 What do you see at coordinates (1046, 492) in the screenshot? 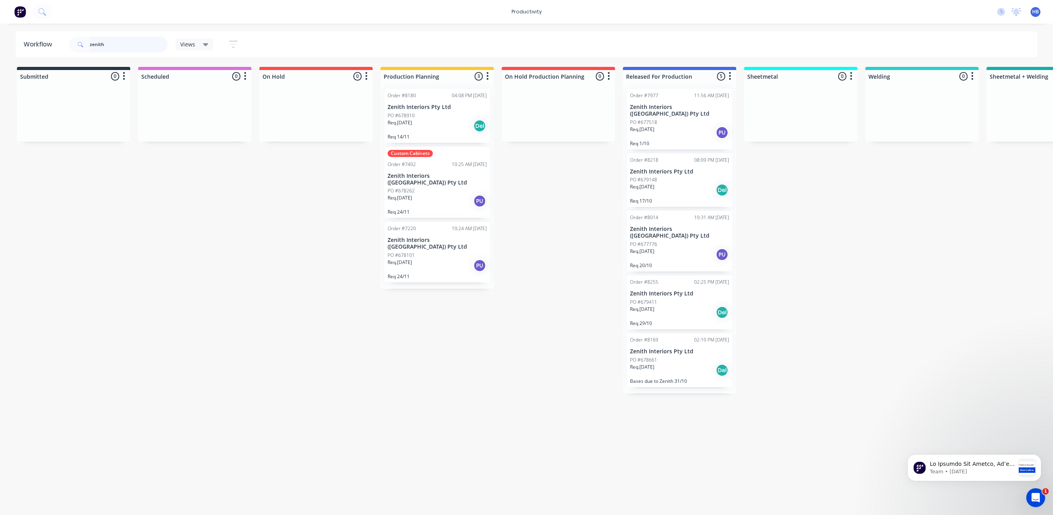
I see `span: 1` at bounding box center [1046, 492].